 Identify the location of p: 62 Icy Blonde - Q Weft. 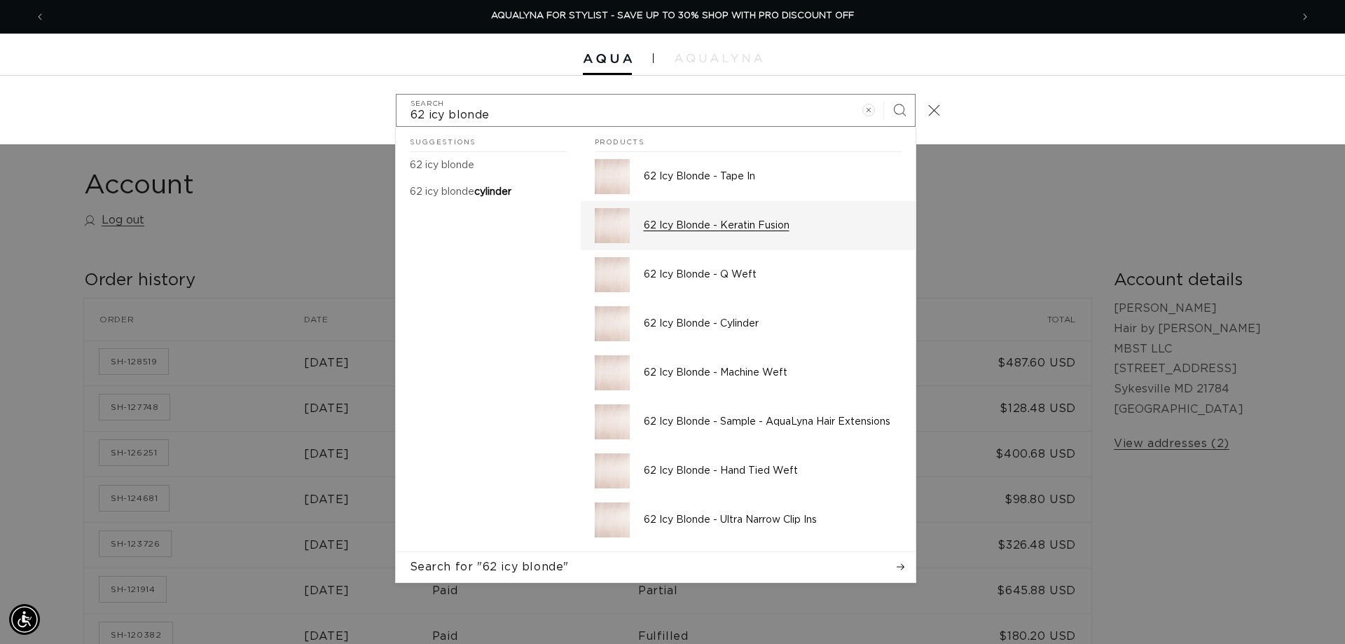
(773, 275).